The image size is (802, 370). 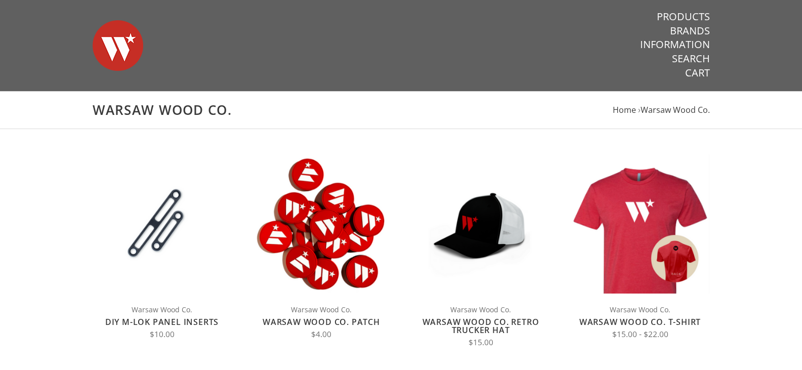 I want to click on span: $10.00, so click(x=162, y=334).